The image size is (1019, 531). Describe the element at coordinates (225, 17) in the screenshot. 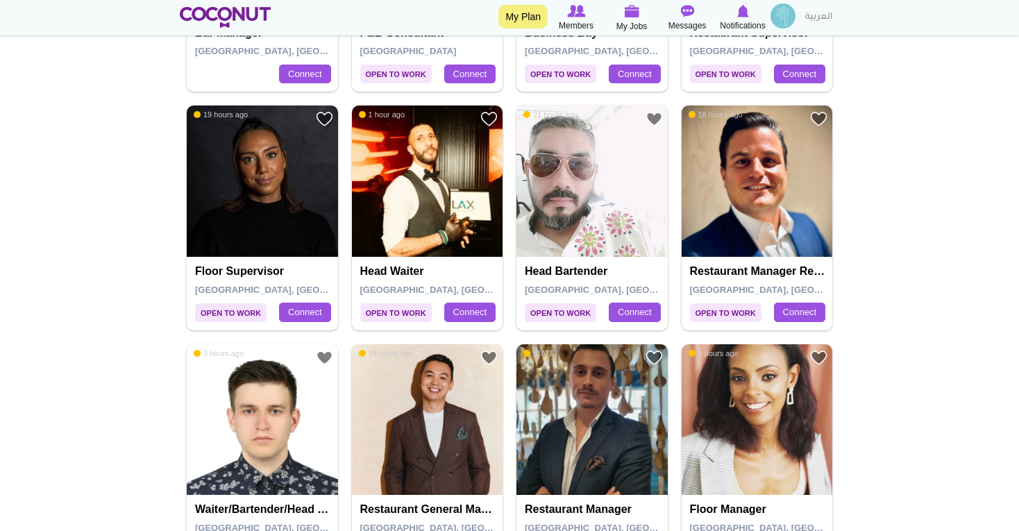

I see `img: Home` at that location.